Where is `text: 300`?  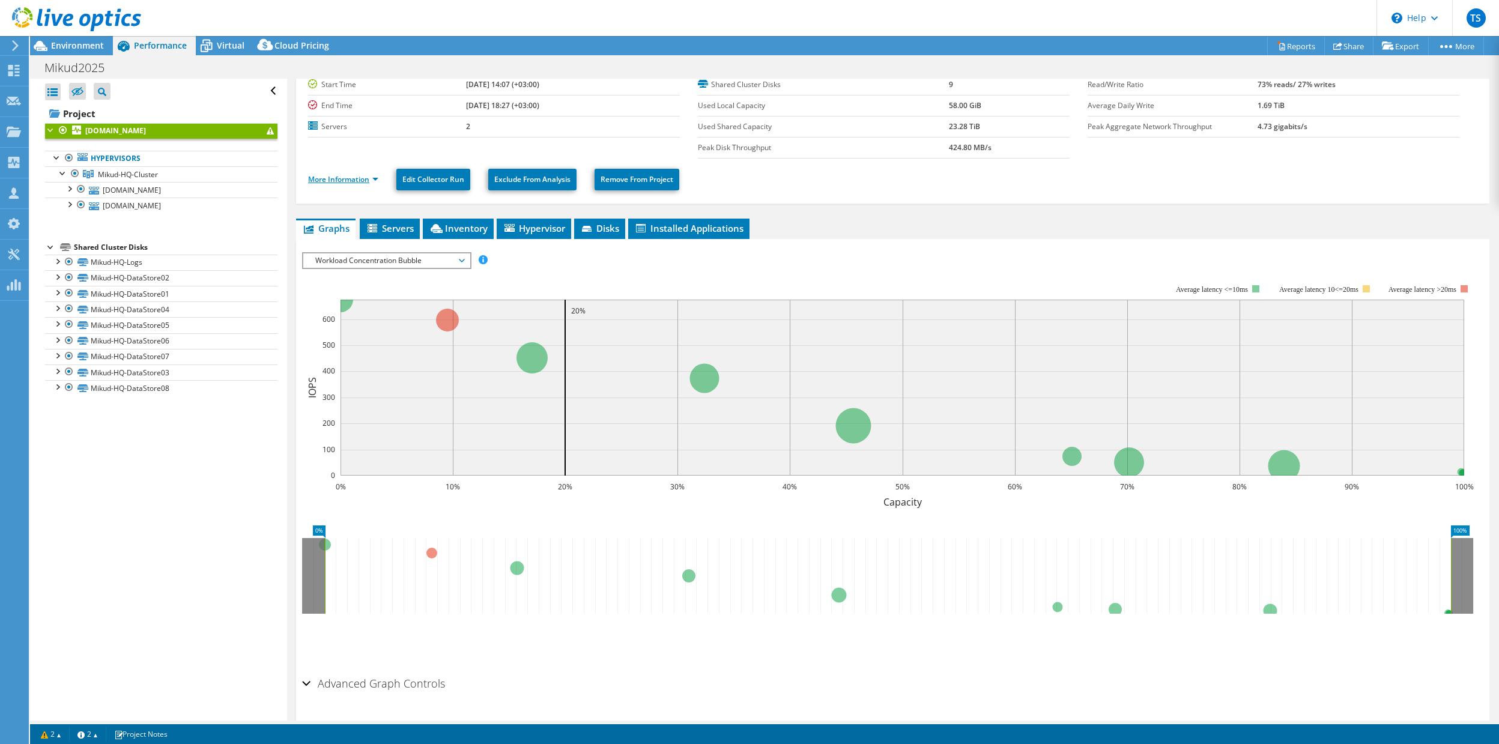 text: 300 is located at coordinates (329, 397).